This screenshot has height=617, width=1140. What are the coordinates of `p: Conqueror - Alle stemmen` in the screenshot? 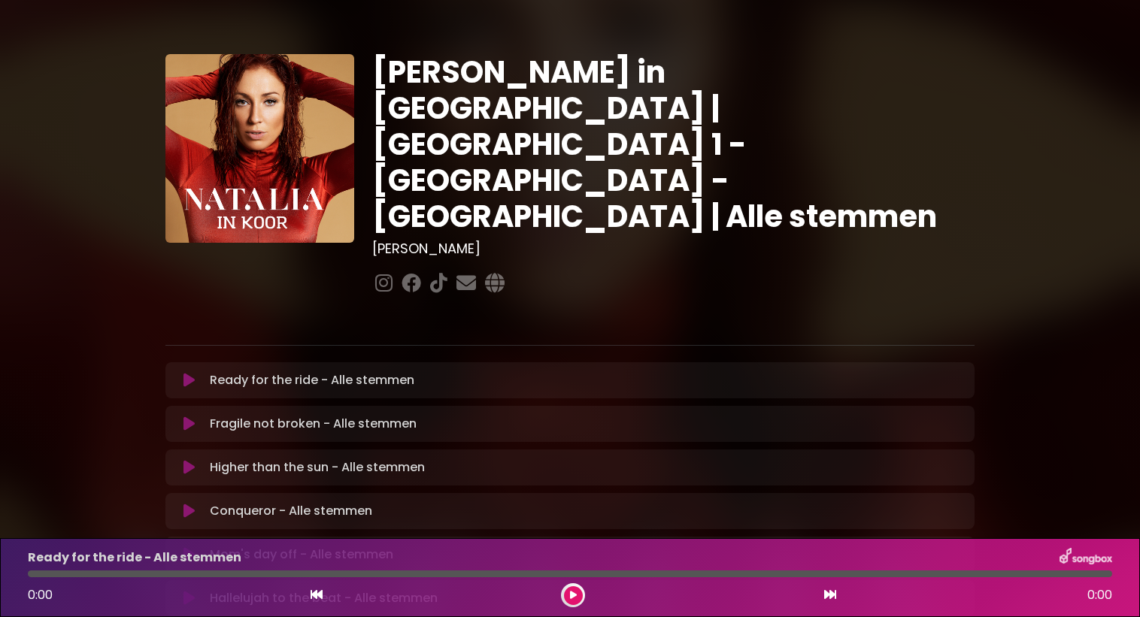 It's located at (291, 511).